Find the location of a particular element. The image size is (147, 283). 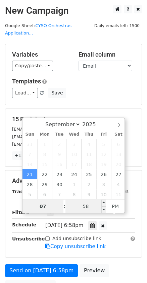

span: September 16, 2025 is located at coordinates (59, 164).